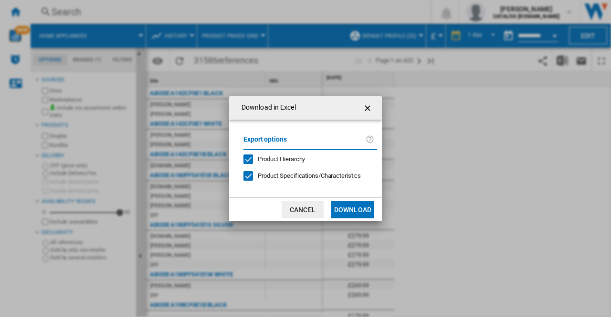  Describe the element at coordinates (368, 108) in the screenshot. I see `button: getI18NText('BUTTONS.CLOSE_DIALOG')` at that location.